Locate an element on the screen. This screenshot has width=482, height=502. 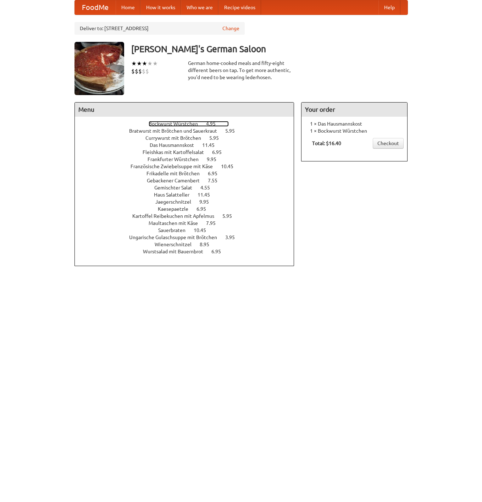
img: angular.jpg is located at coordinates (99, 68).